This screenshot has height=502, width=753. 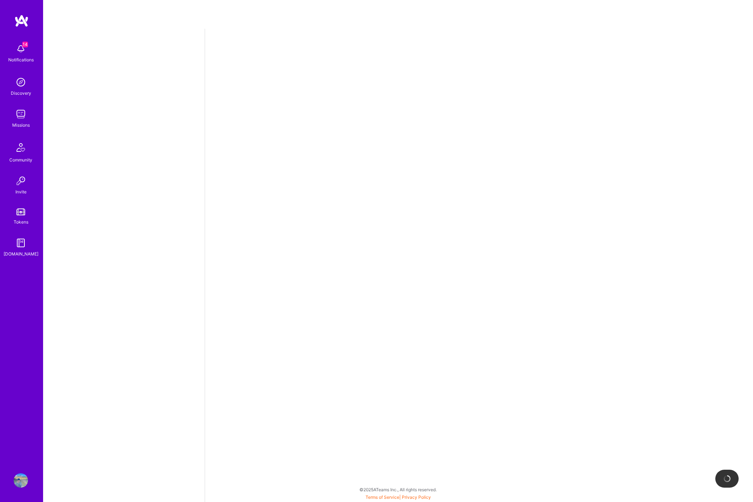 I want to click on div: Notifications, so click(x=21, y=60).